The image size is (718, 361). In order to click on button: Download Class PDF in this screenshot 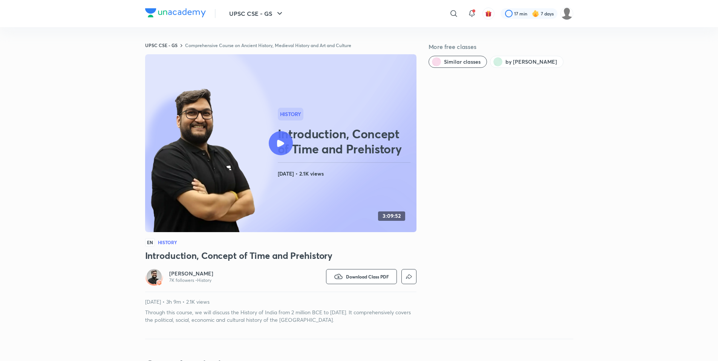, I will do `click(361, 277)`.